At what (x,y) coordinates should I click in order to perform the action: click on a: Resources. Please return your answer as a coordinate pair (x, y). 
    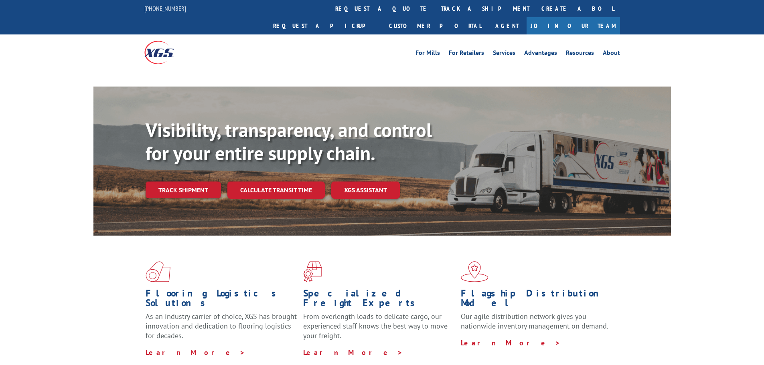
    Looking at the image, I should click on (580, 54).